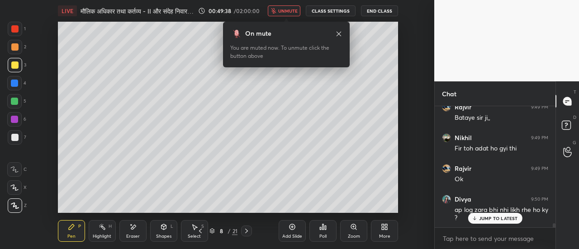 The width and height of the screenshot is (579, 249). I want to click on div: 9:50 PM, so click(540, 200).